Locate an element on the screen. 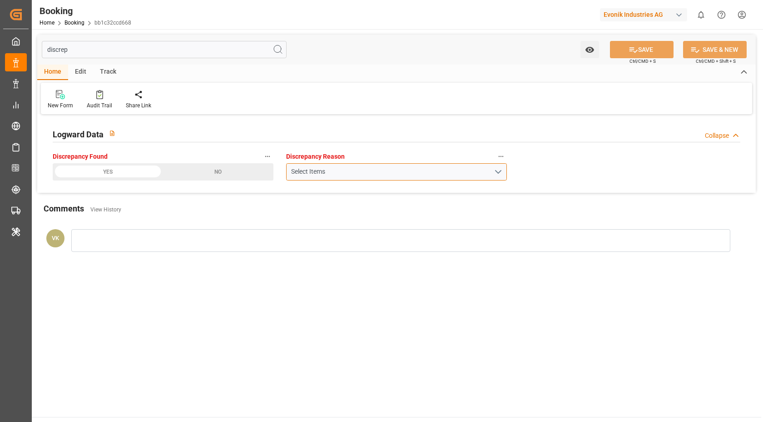  button: View description is located at coordinates (112, 133).